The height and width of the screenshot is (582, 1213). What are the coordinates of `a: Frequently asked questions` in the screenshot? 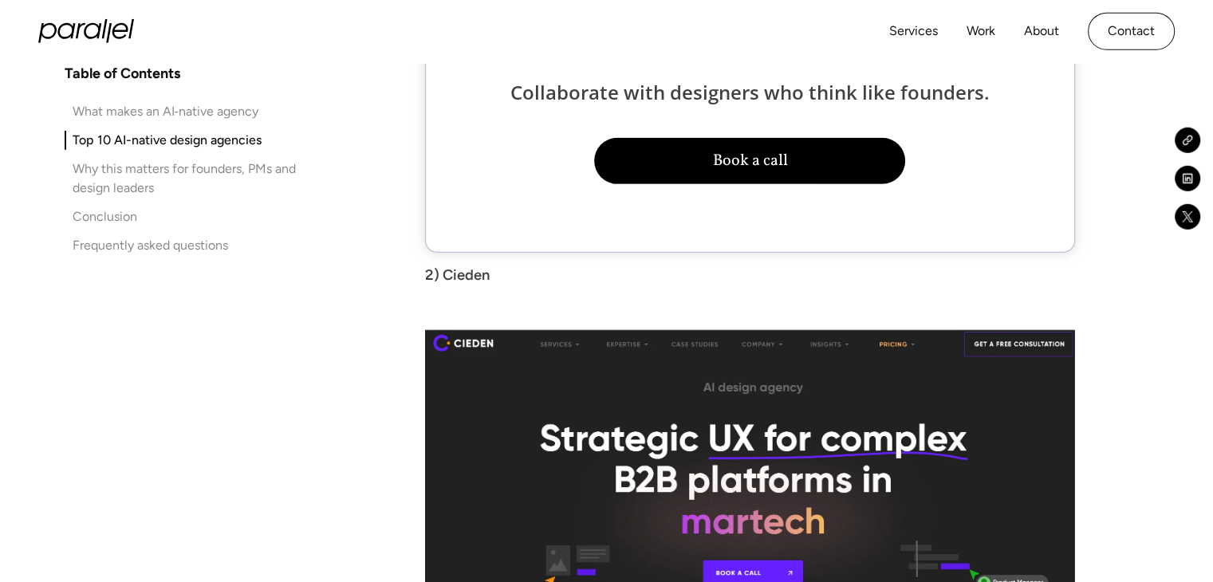 It's located at (191, 246).